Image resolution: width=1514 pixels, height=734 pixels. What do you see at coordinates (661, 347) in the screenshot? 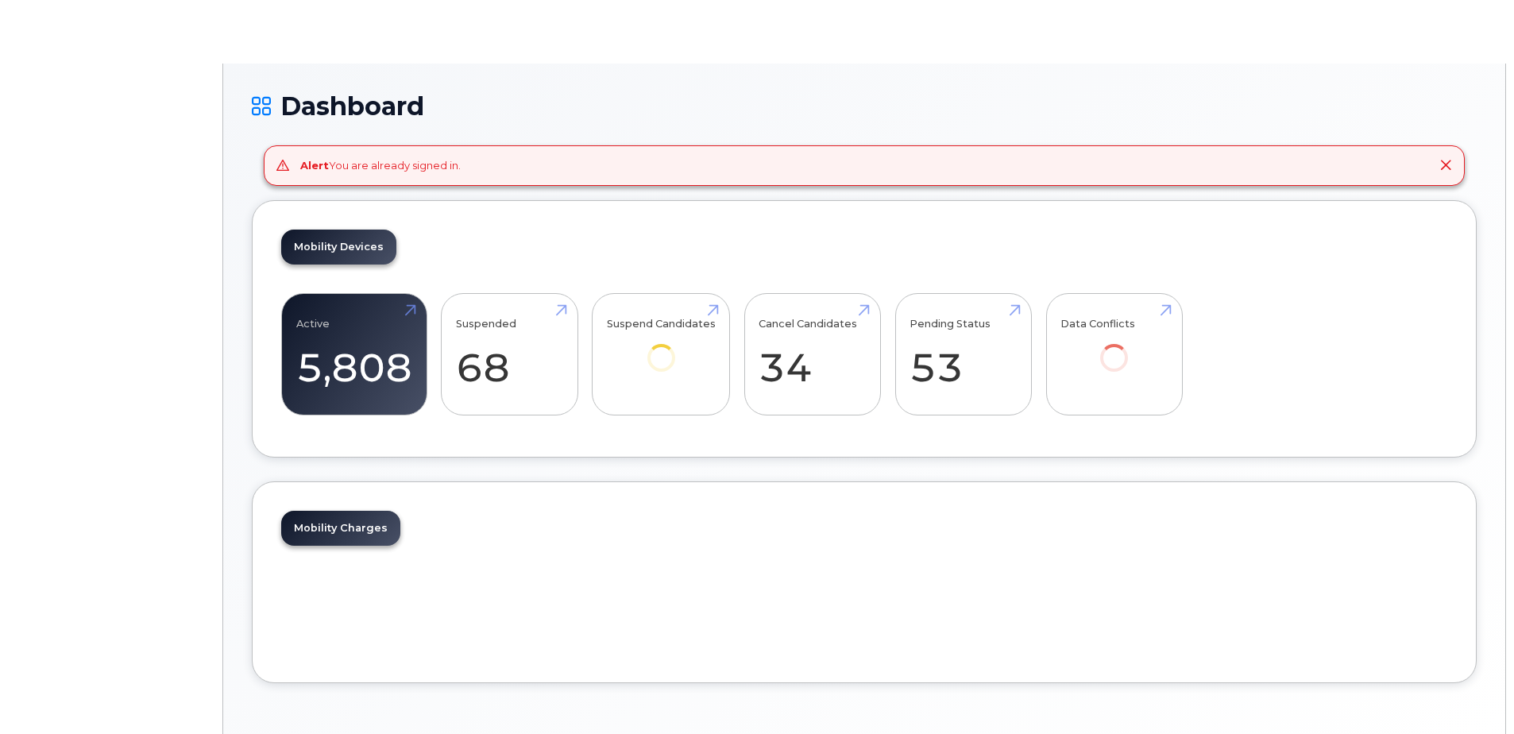
I see `a: Suspend Candidates` at bounding box center [661, 347].